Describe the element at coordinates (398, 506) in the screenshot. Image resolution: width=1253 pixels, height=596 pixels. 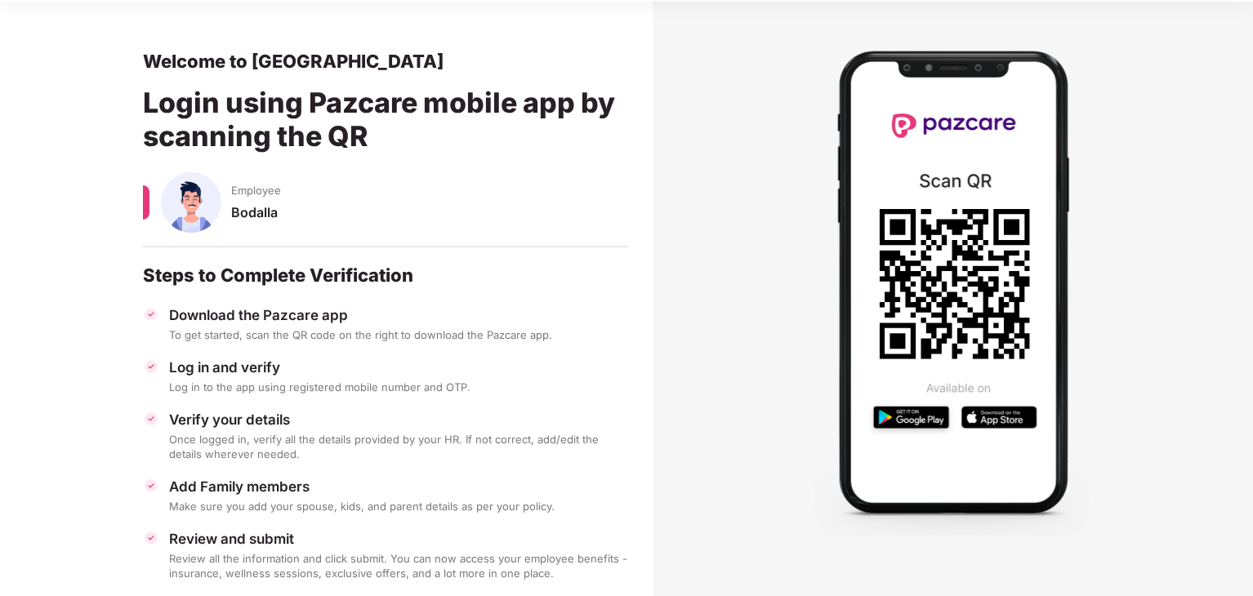
I see `div: Make sure you add your spouse, kids, and parent details as per your policy.` at that location.